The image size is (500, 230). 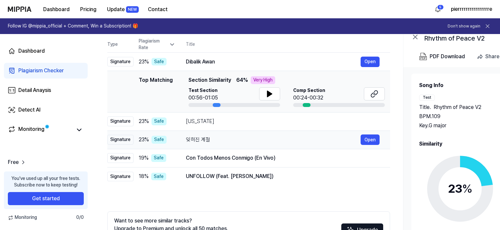 What do you see at coordinates (56, 9) in the screenshot?
I see `button: Dashboard` at bounding box center [56, 9].